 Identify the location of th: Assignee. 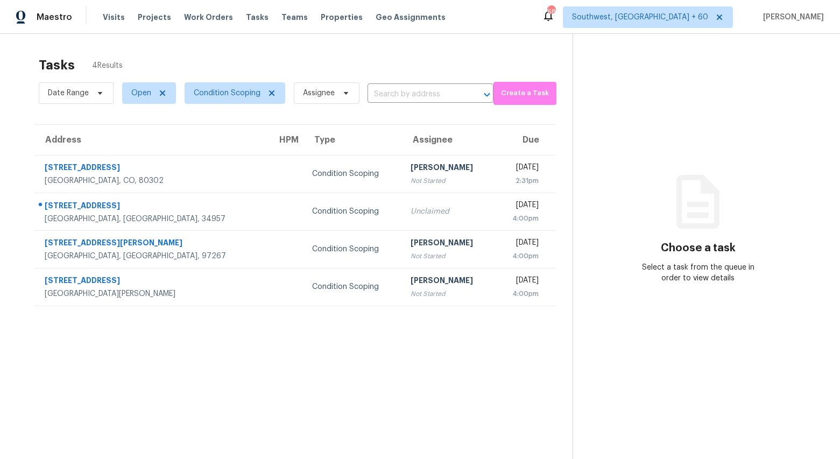
(448, 140).